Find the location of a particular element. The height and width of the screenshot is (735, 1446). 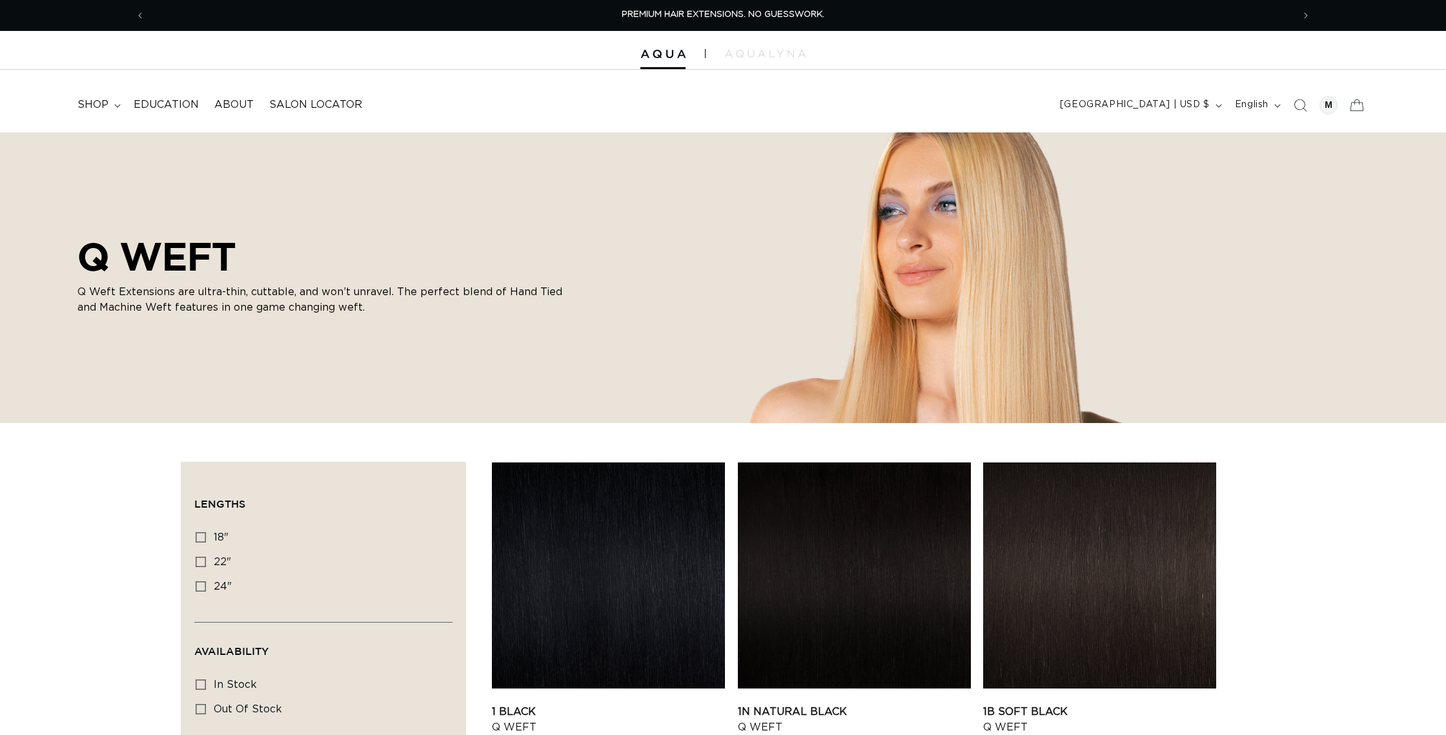

button: Next announcement is located at coordinates (1306, 15).